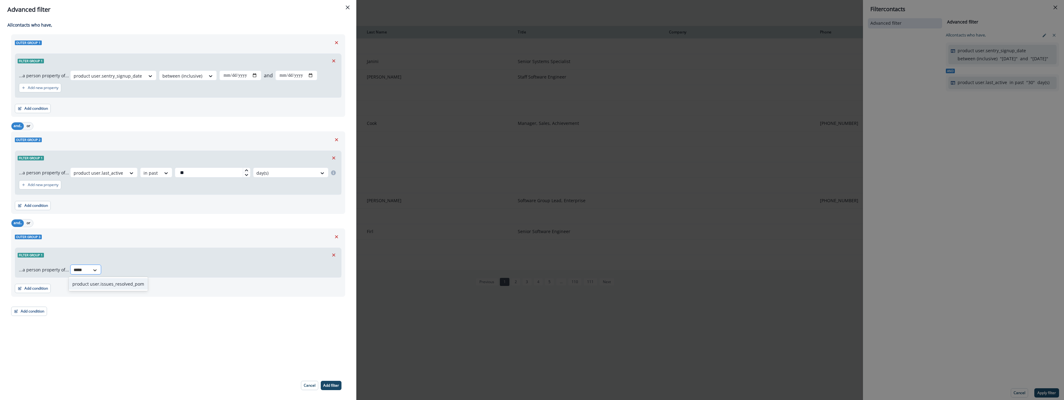  I want to click on div: product user.issues_resolved_pom, so click(108, 284).